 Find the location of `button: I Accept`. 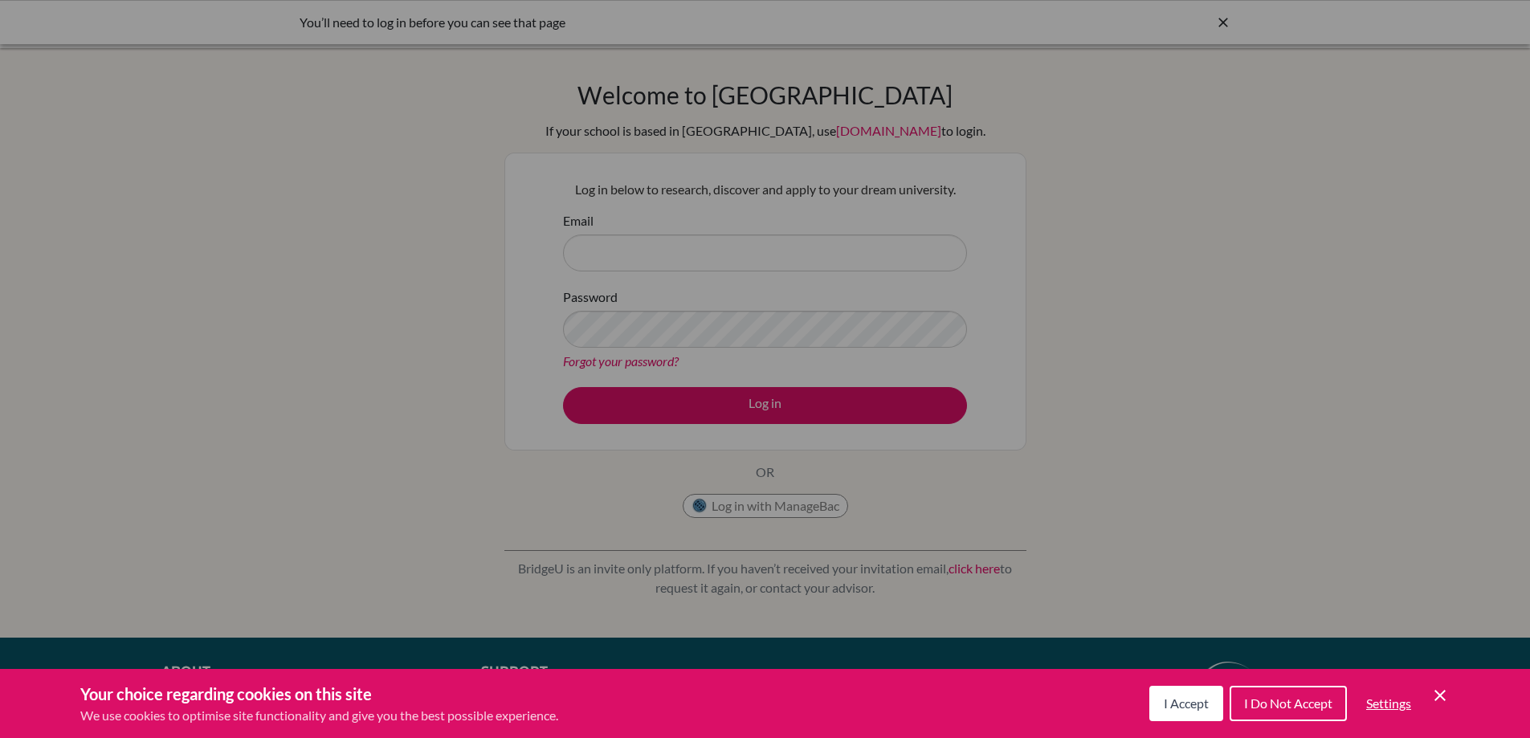

button: I Accept is located at coordinates (1186, 703).